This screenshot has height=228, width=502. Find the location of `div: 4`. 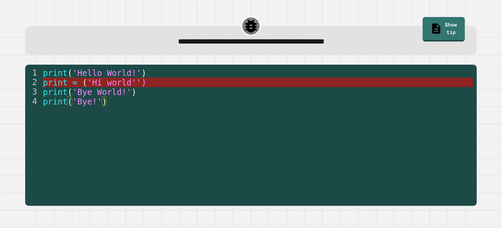

div: 4 is located at coordinates (33, 101).